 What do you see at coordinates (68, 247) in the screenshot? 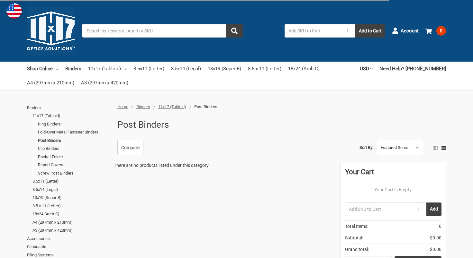
I see `a: Clipboards` at bounding box center [68, 247].